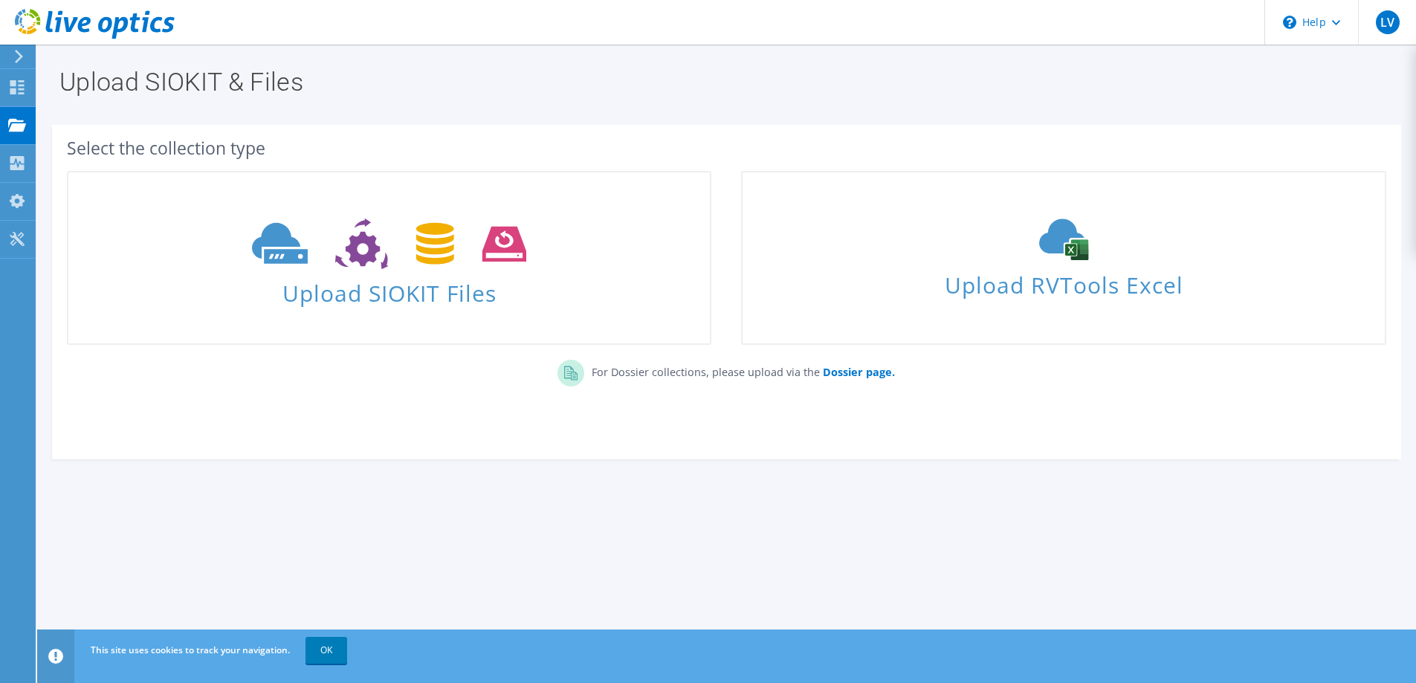 This screenshot has width=1416, height=683. What do you see at coordinates (722, 82) in the screenshot?
I see `h1: Upload SIOKIT & Files` at bounding box center [722, 82].